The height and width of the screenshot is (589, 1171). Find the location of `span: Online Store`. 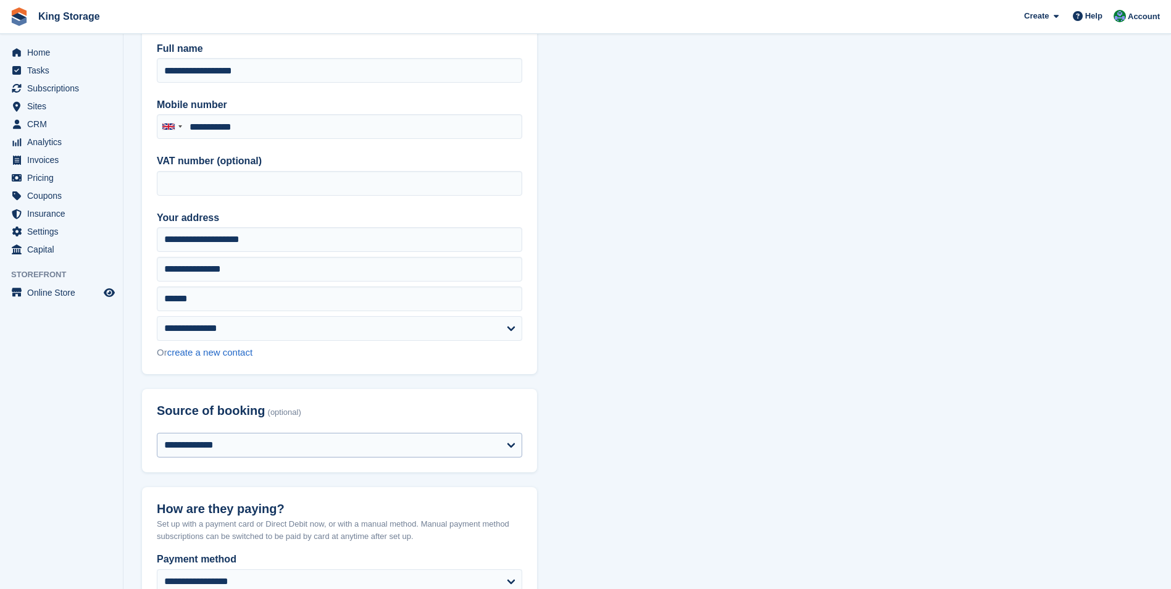

span: Online Store is located at coordinates (64, 293).